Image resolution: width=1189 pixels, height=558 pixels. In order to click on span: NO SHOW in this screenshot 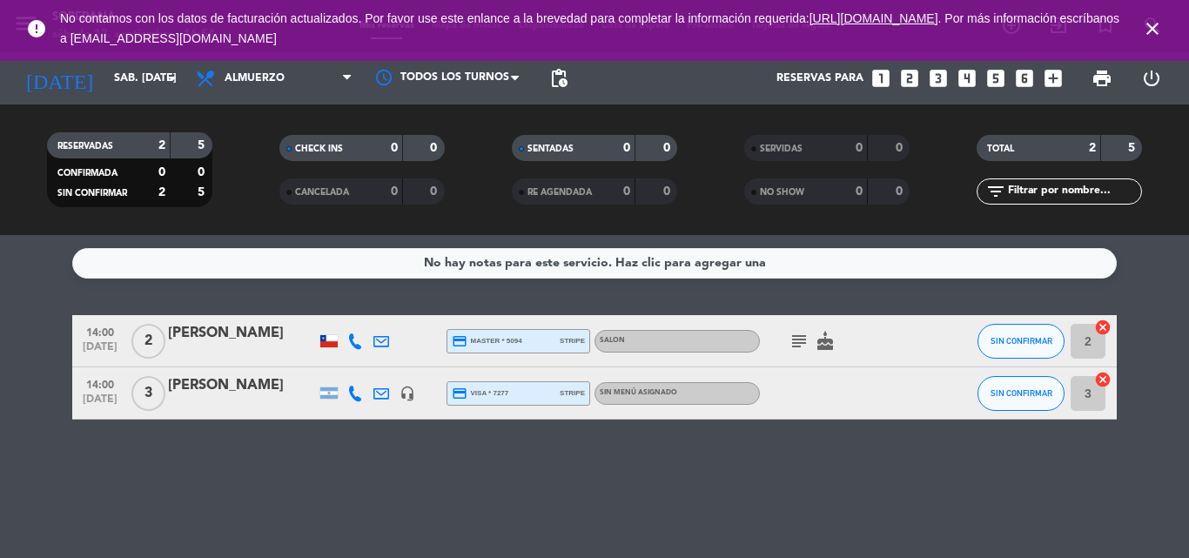, I will do `click(781, 192)`.